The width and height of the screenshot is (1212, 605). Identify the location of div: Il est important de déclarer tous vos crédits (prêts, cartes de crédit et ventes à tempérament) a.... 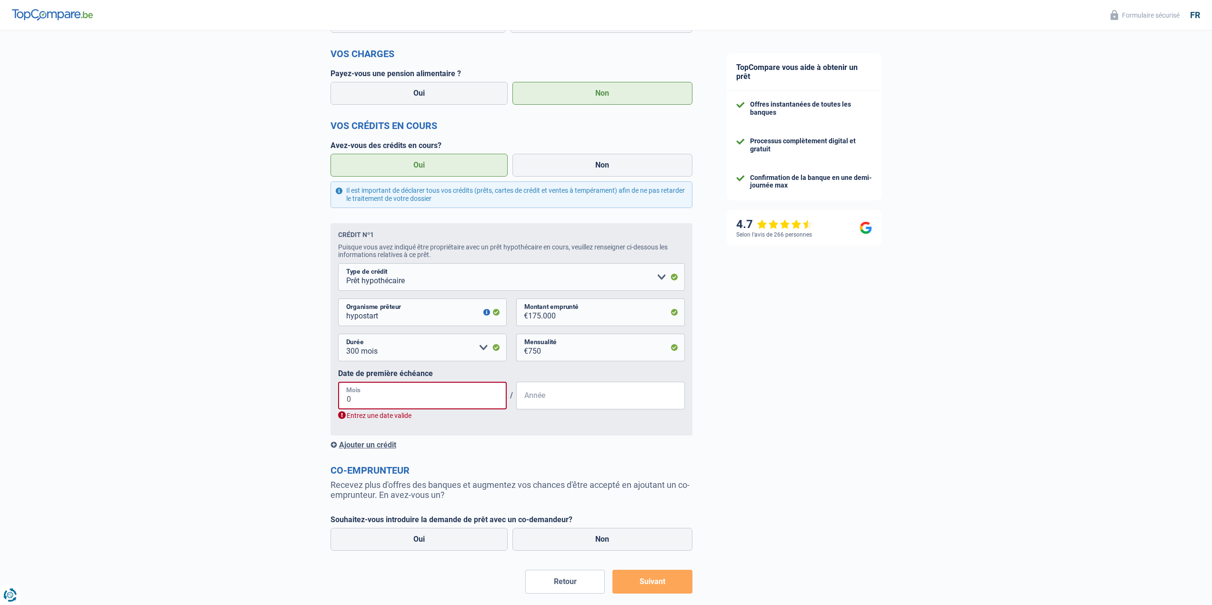
(512, 195).